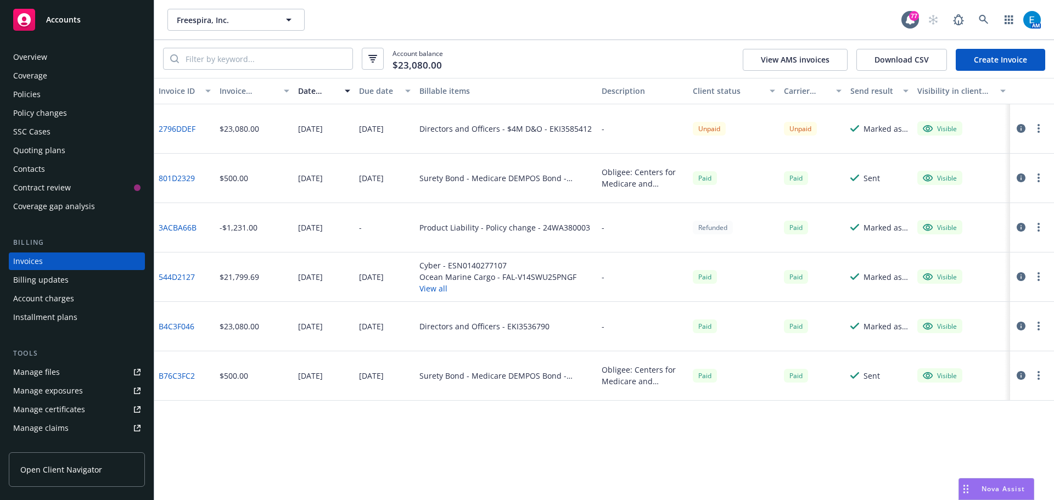 This screenshot has width=1054, height=500. What do you see at coordinates (712, 227) in the screenshot?
I see `div: Refunded` at bounding box center [712, 227].